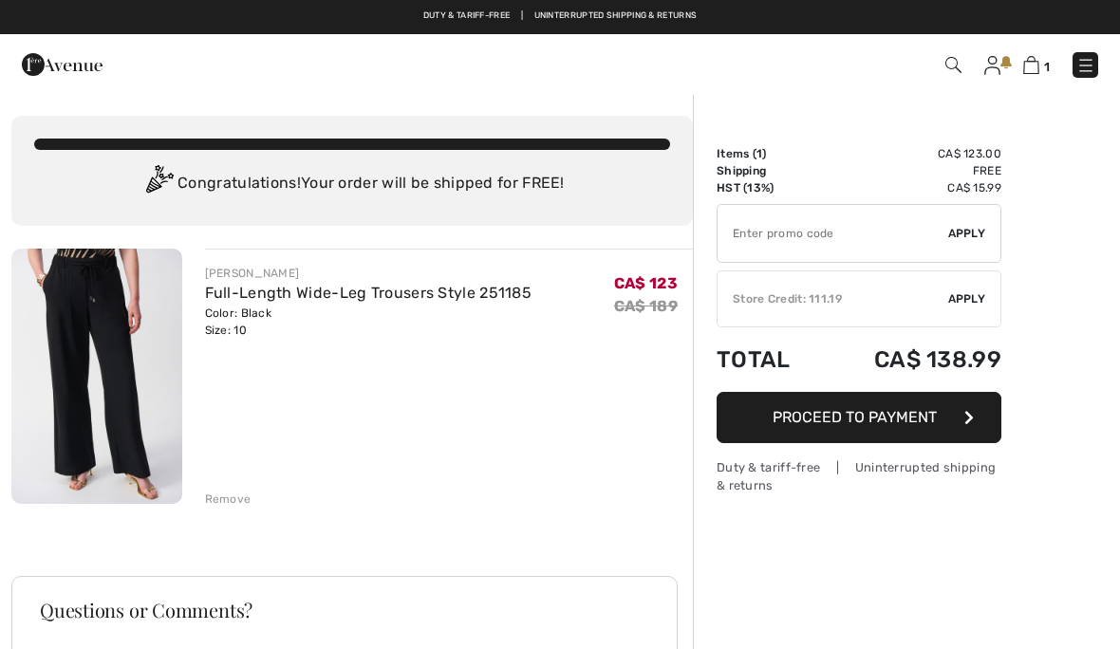 The width and height of the screenshot is (1120, 649). What do you see at coordinates (1086, 66) in the screenshot?
I see `img: Menu` at bounding box center [1086, 66].